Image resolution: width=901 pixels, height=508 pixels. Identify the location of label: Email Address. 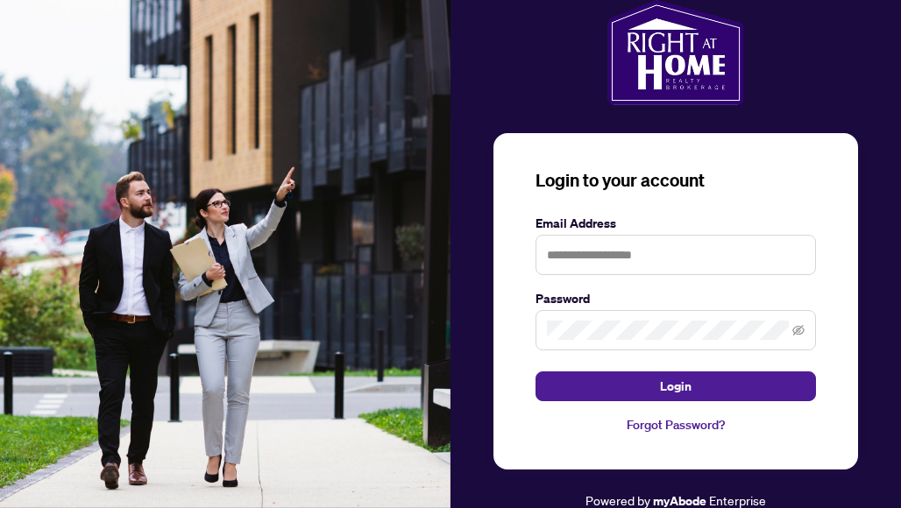
(675, 223).